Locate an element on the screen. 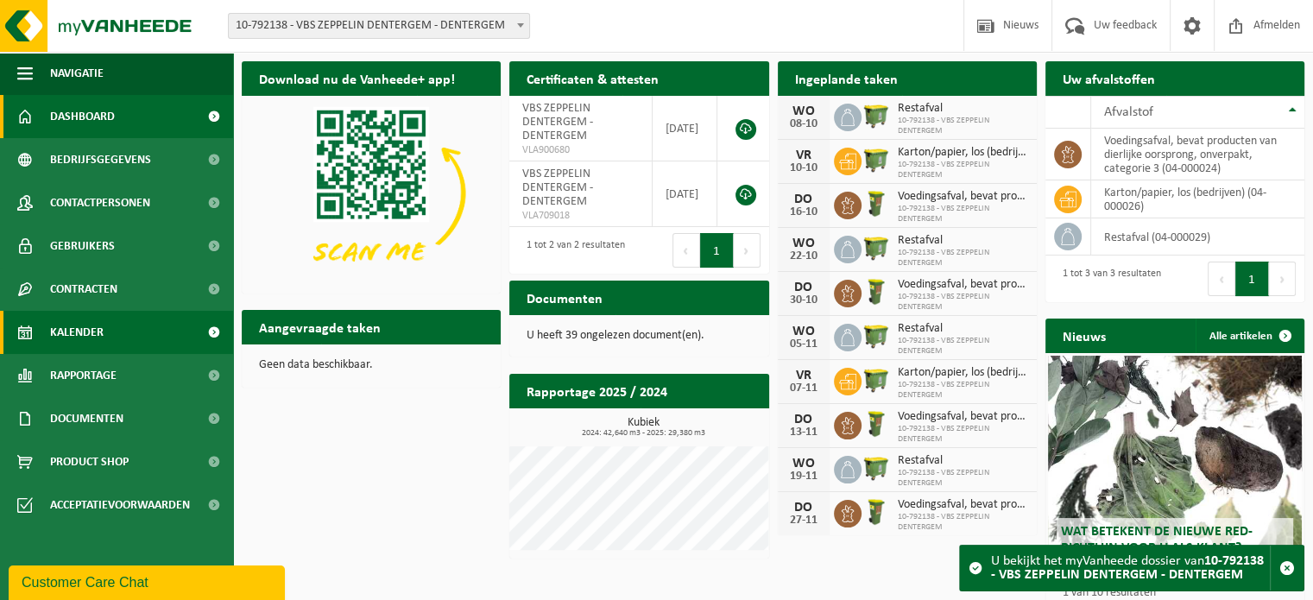 The width and height of the screenshot is (1313, 600). span: Dashboard is located at coordinates (82, 117).